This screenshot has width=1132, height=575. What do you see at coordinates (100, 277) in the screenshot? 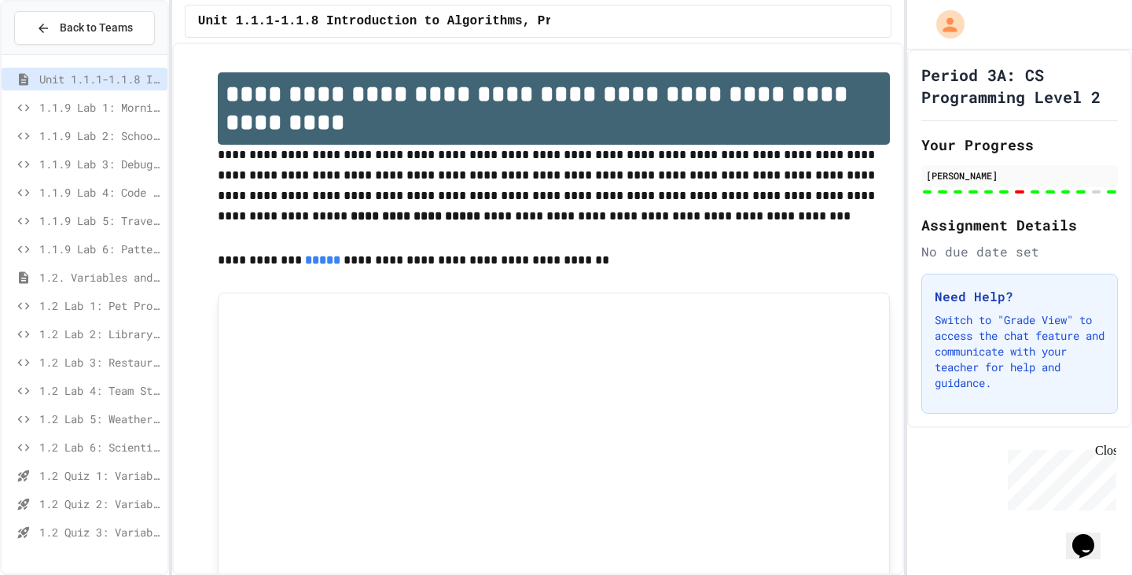
I see `span: 1.2. Variables and Data Types` at bounding box center [100, 277].